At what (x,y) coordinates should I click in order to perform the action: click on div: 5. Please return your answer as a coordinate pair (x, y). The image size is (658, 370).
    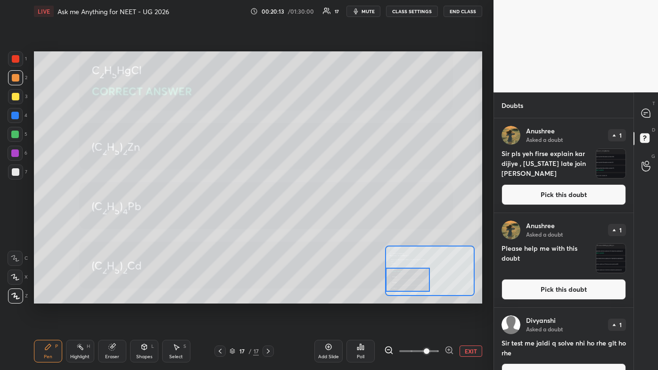
    Looking at the image, I should click on (17, 134).